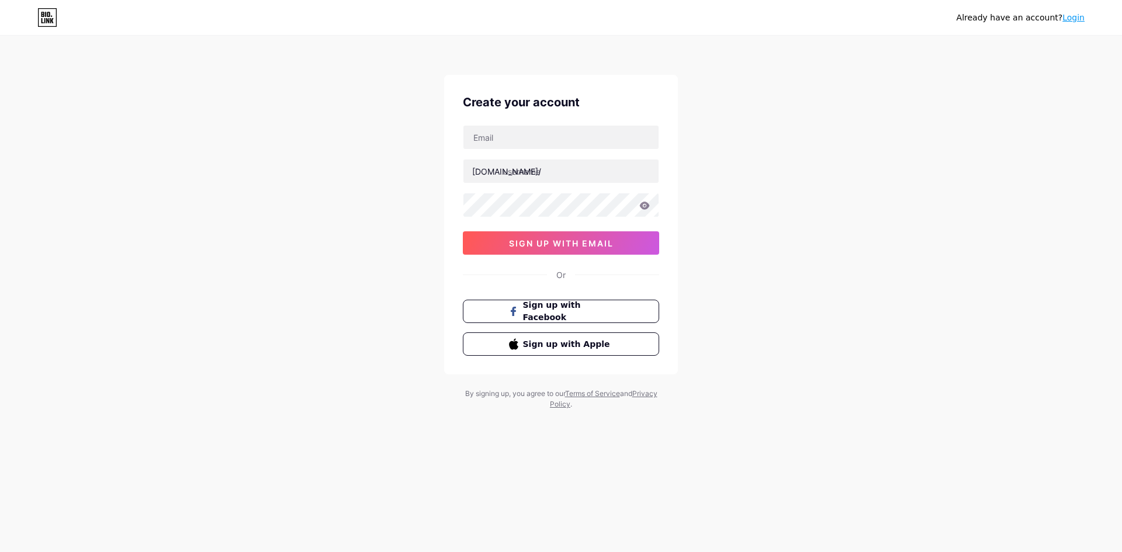 Image resolution: width=1122 pixels, height=552 pixels. Describe the element at coordinates (561, 275) in the screenshot. I see `div: Or` at that location.